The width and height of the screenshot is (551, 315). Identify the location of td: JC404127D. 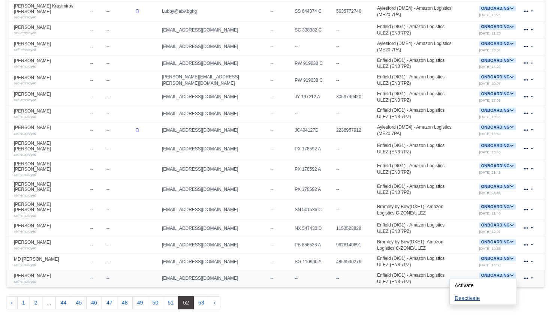
(313, 130).